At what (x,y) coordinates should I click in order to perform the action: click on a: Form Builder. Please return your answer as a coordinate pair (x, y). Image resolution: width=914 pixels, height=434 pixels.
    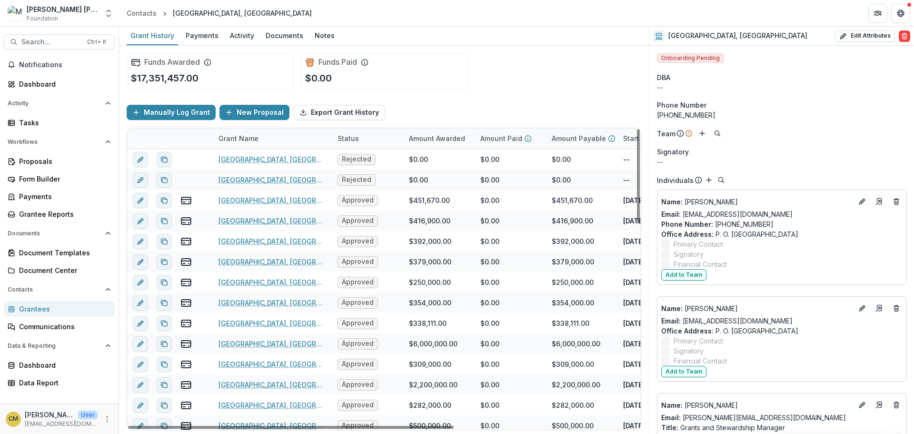
    Looking at the image, I should click on (59, 179).